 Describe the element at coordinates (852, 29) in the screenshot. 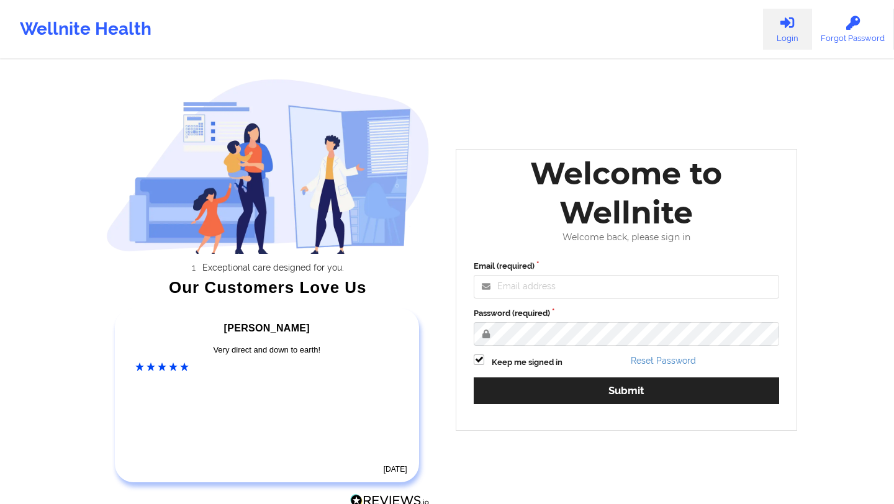

I see `a: Forgot Password` at that location.